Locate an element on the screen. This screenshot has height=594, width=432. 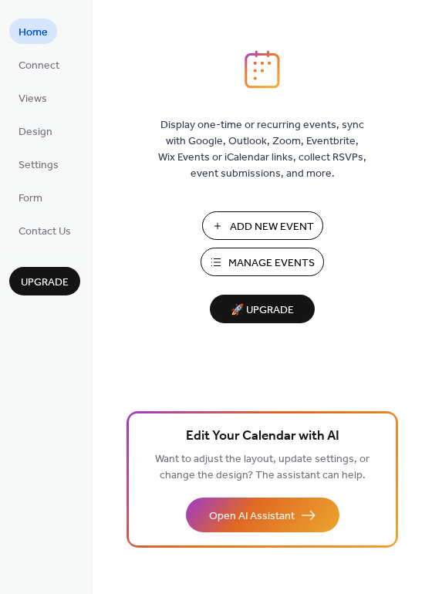
a: Connect is located at coordinates (39, 64).